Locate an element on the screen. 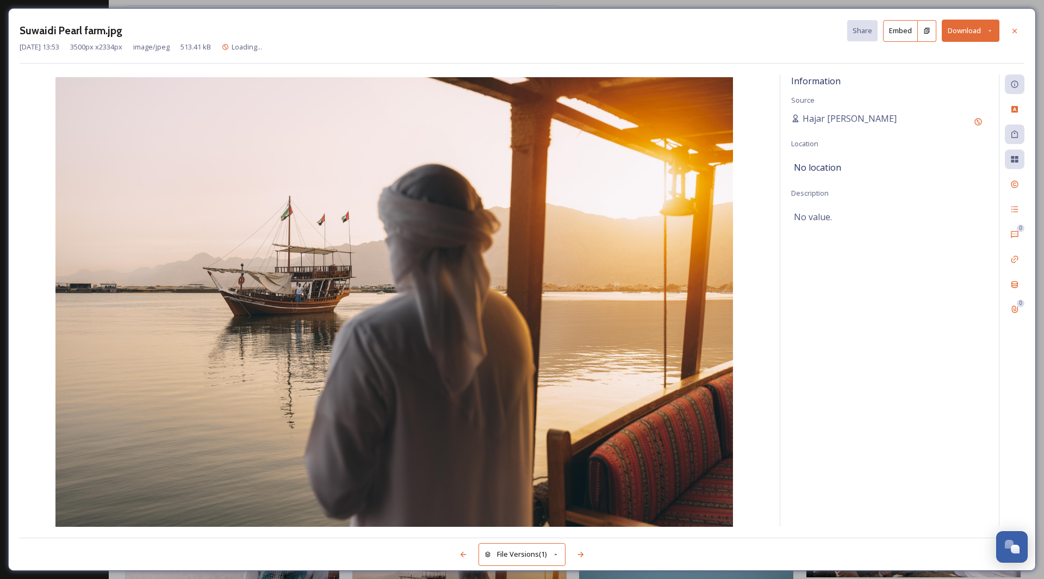 This screenshot has height=579, width=1044. h3: Suwaidi Pearl farm.jpg is located at coordinates (71, 30).